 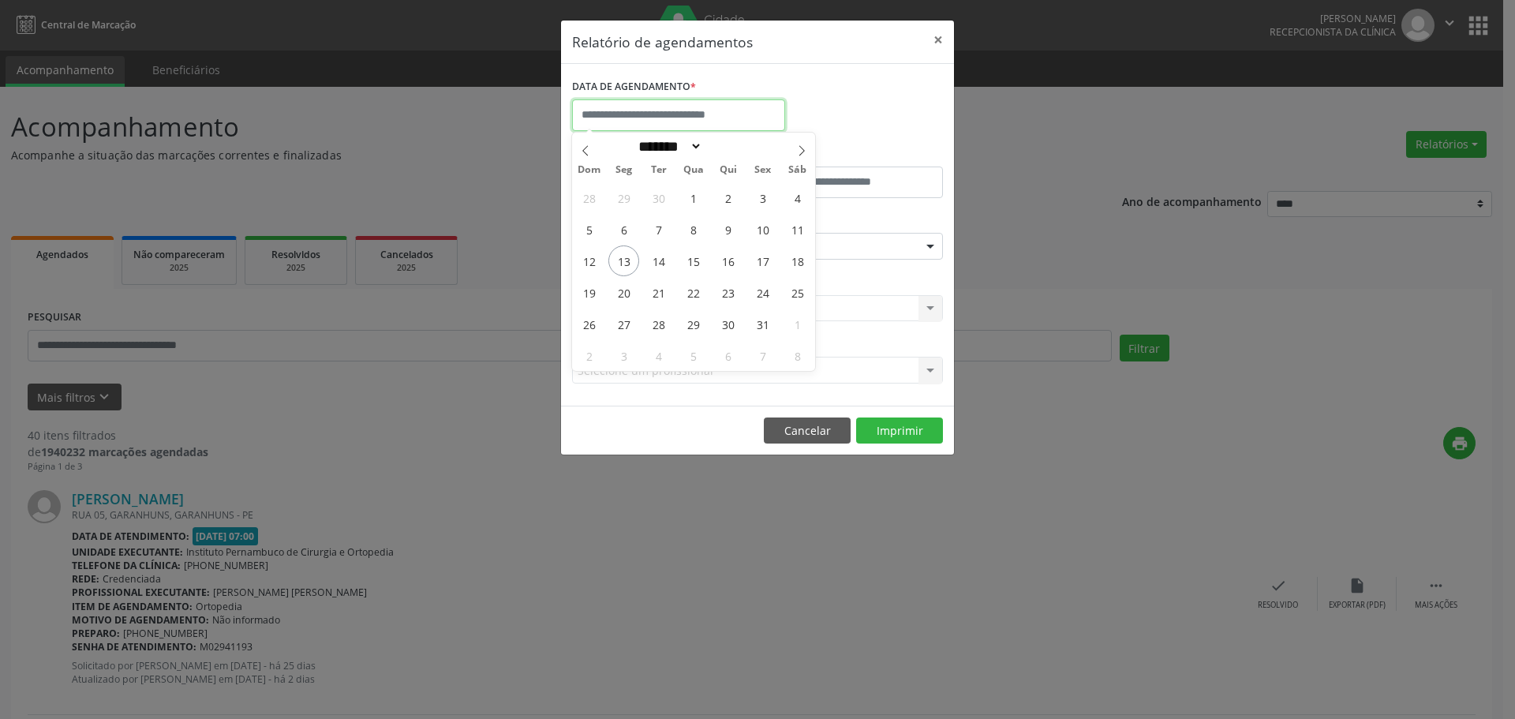 I want to click on span: Novembro 1, 2025, so click(x=797, y=323).